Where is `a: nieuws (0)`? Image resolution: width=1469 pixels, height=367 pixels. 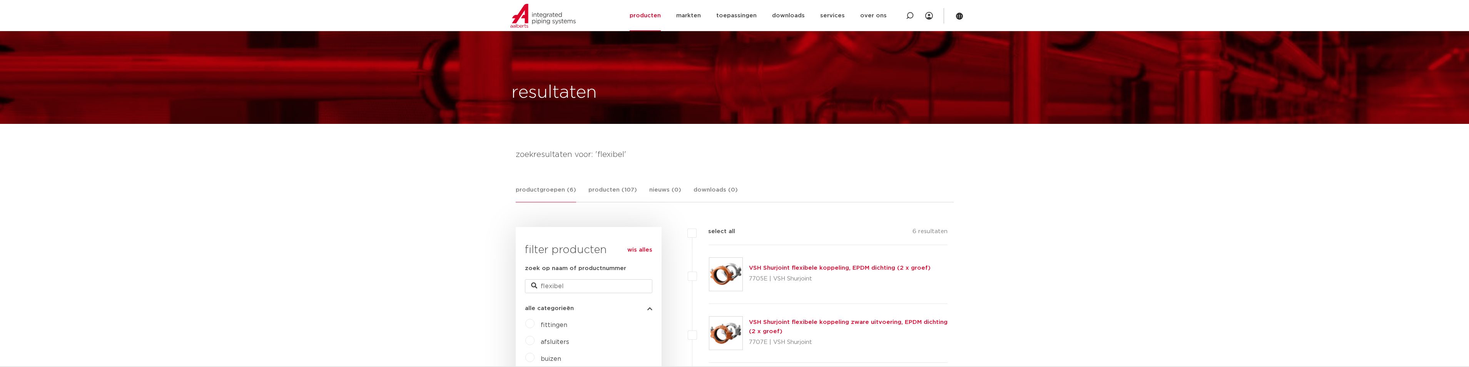
a: nieuws (0) is located at coordinates (665, 194).